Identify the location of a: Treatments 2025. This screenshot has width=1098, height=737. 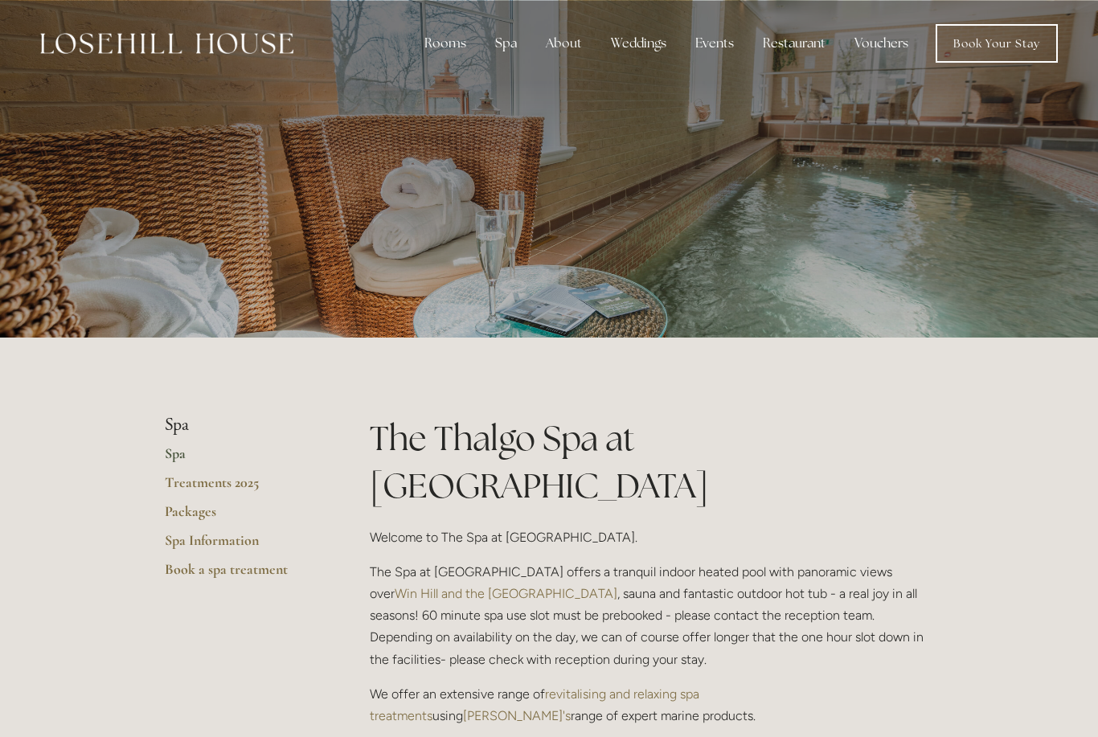
(241, 488).